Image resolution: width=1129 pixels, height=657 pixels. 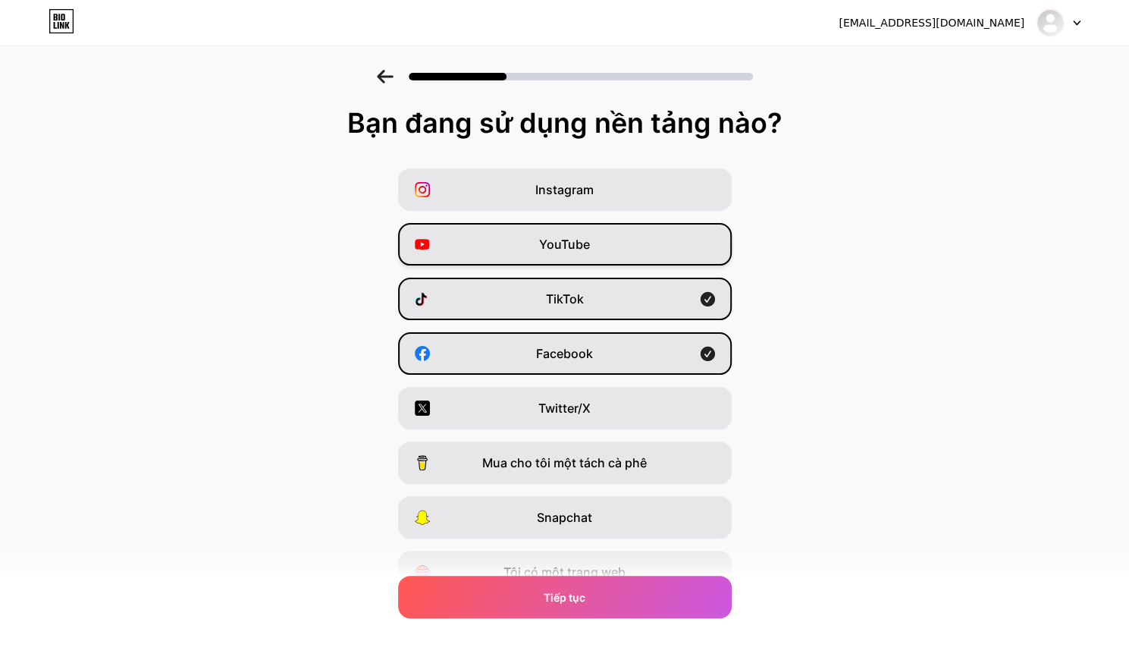 I want to click on font: Mua cho tôi một tách cà phê, so click(x=564, y=462).